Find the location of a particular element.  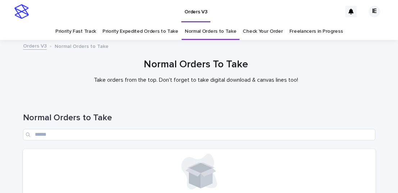

p: Take orders from the top. Don't forget to take digital download & canvas lines too! is located at coordinates (196, 80).